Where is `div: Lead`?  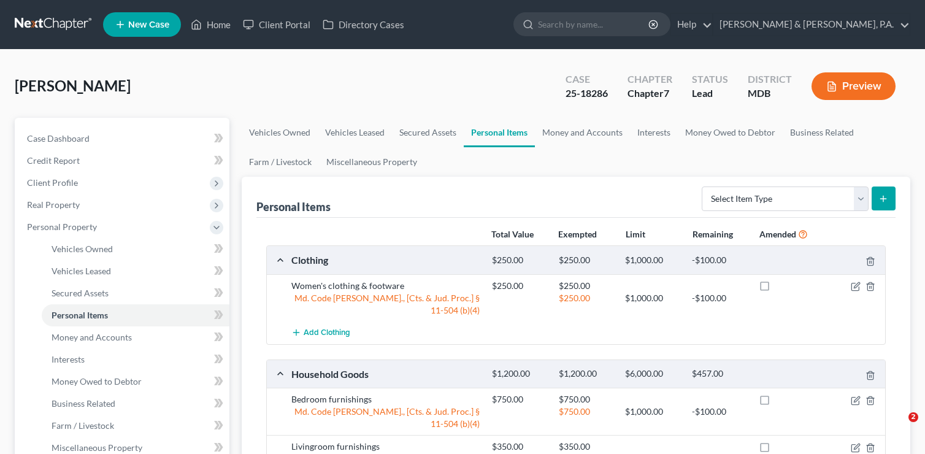 div: Lead is located at coordinates (710, 93).